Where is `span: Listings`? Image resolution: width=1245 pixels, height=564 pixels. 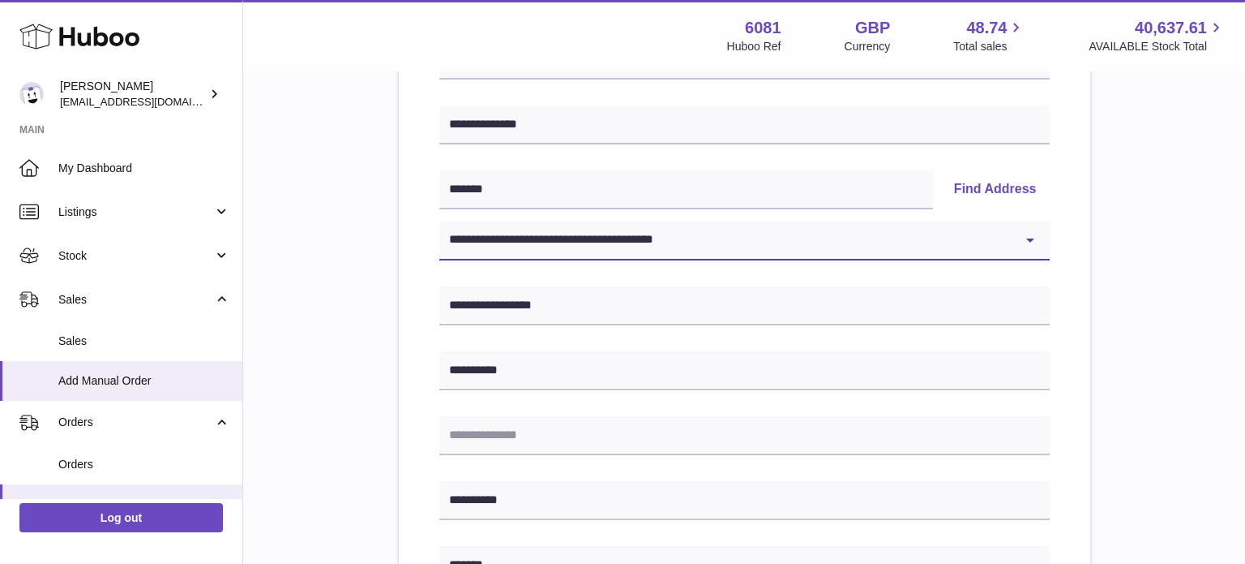
span: Listings is located at coordinates (135, 212).